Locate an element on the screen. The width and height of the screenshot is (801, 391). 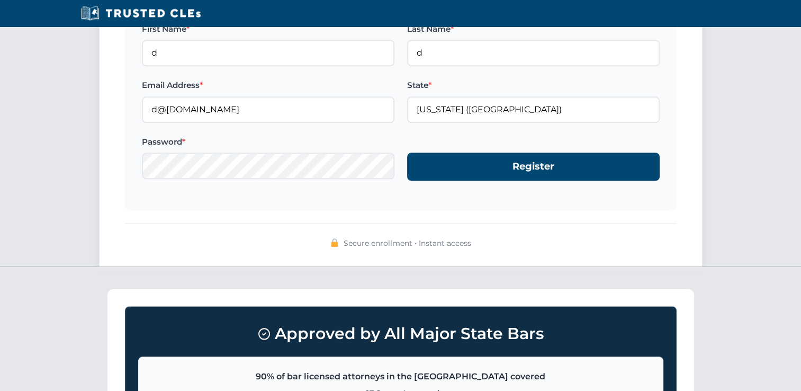
input: Nevada (NV) is located at coordinates (533, 110).